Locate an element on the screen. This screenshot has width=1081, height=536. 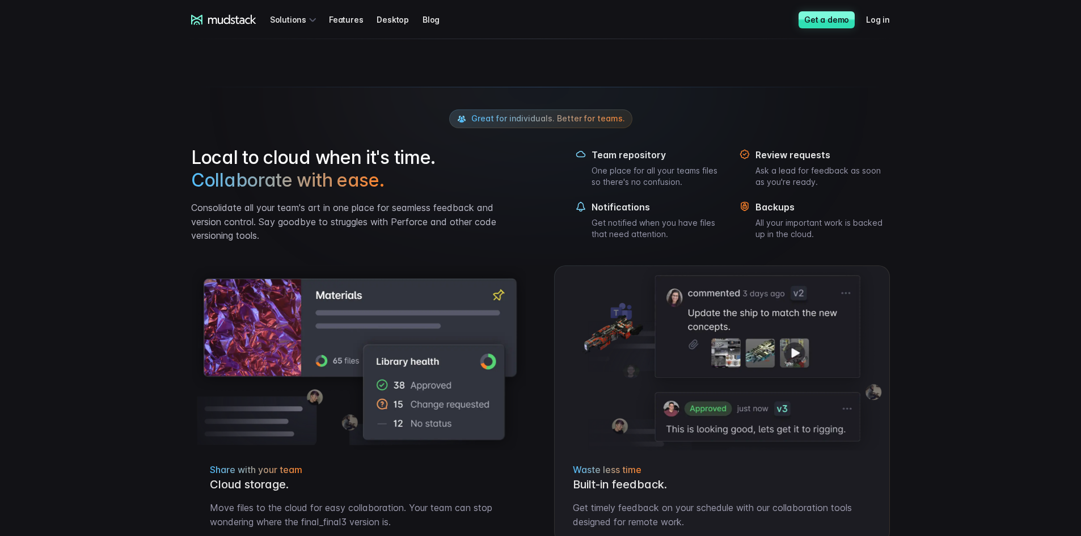
div: Solutions is located at coordinates (295, 19).